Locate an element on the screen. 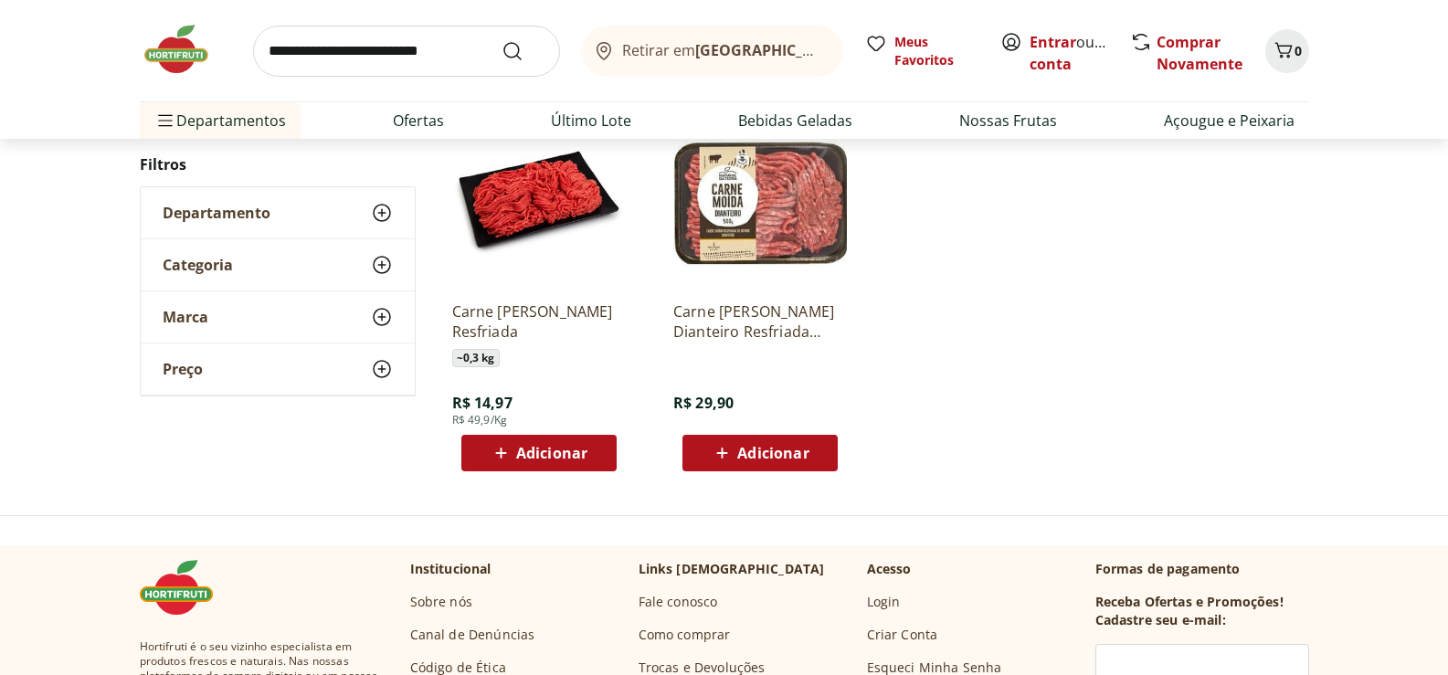  span: R$ 14,97 is located at coordinates (482, 403).